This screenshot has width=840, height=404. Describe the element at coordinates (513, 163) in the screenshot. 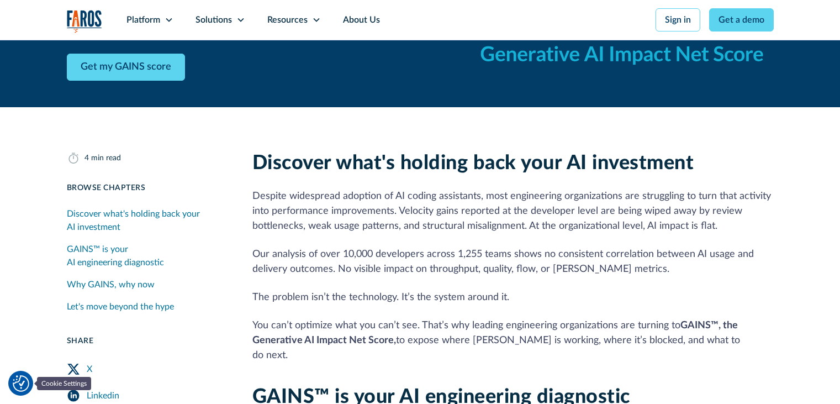

I see `h2: Discover what's holding back your AI investment` at that location.